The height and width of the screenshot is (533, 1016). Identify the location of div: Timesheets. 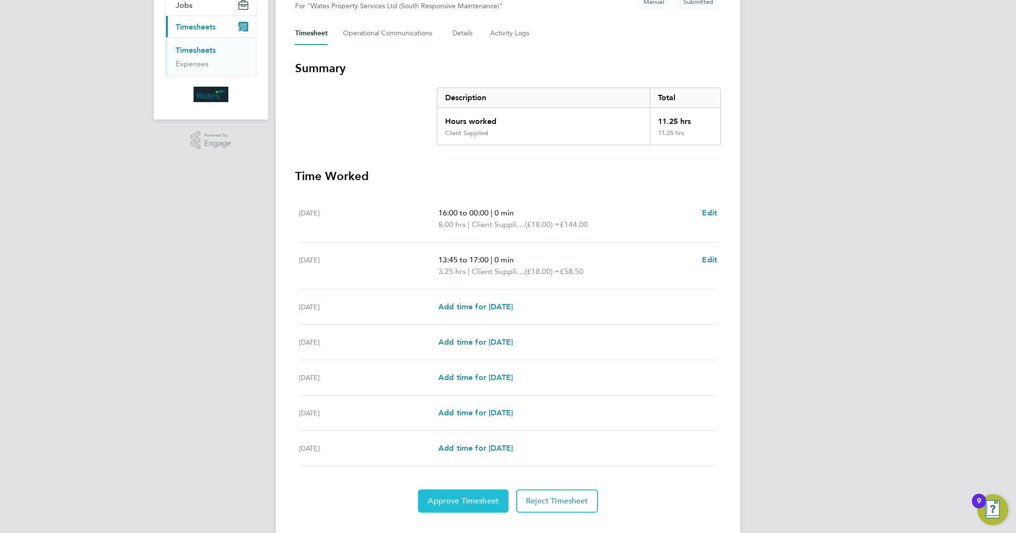
(211, 57).